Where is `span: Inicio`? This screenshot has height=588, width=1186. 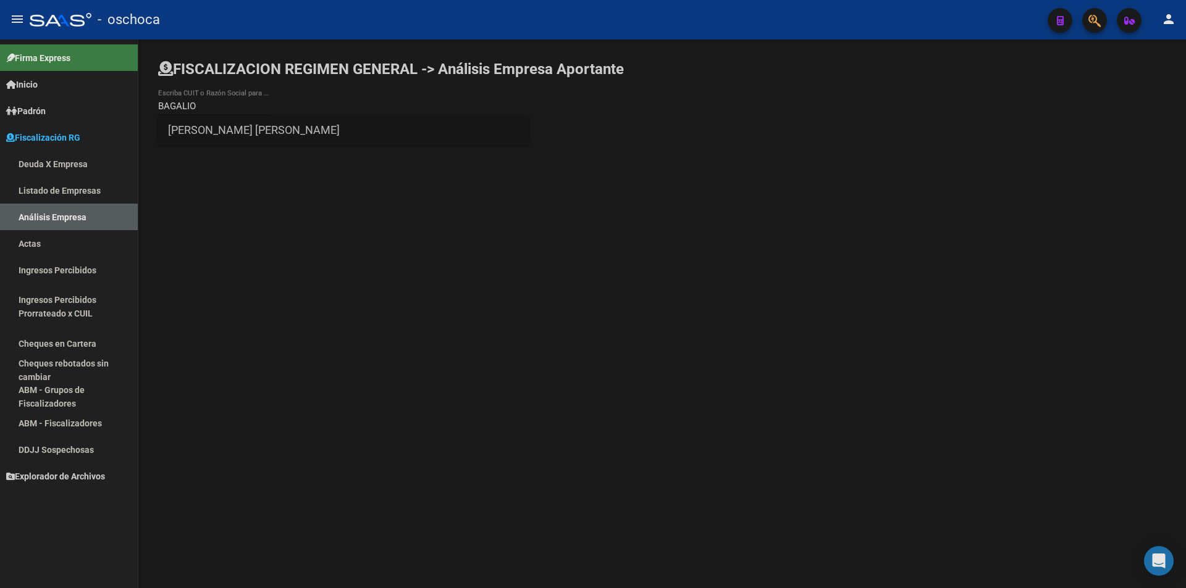 span: Inicio is located at coordinates (22, 85).